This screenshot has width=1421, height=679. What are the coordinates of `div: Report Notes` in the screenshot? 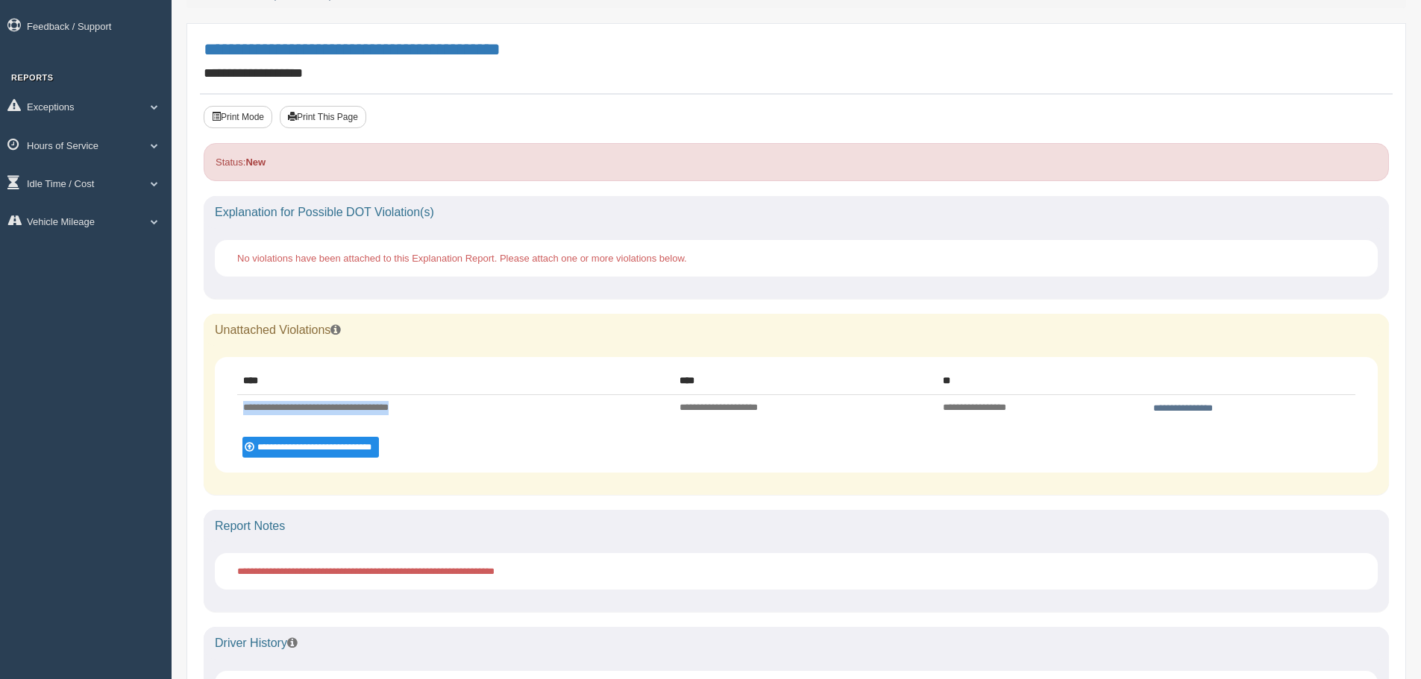 It's located at (796, 527).